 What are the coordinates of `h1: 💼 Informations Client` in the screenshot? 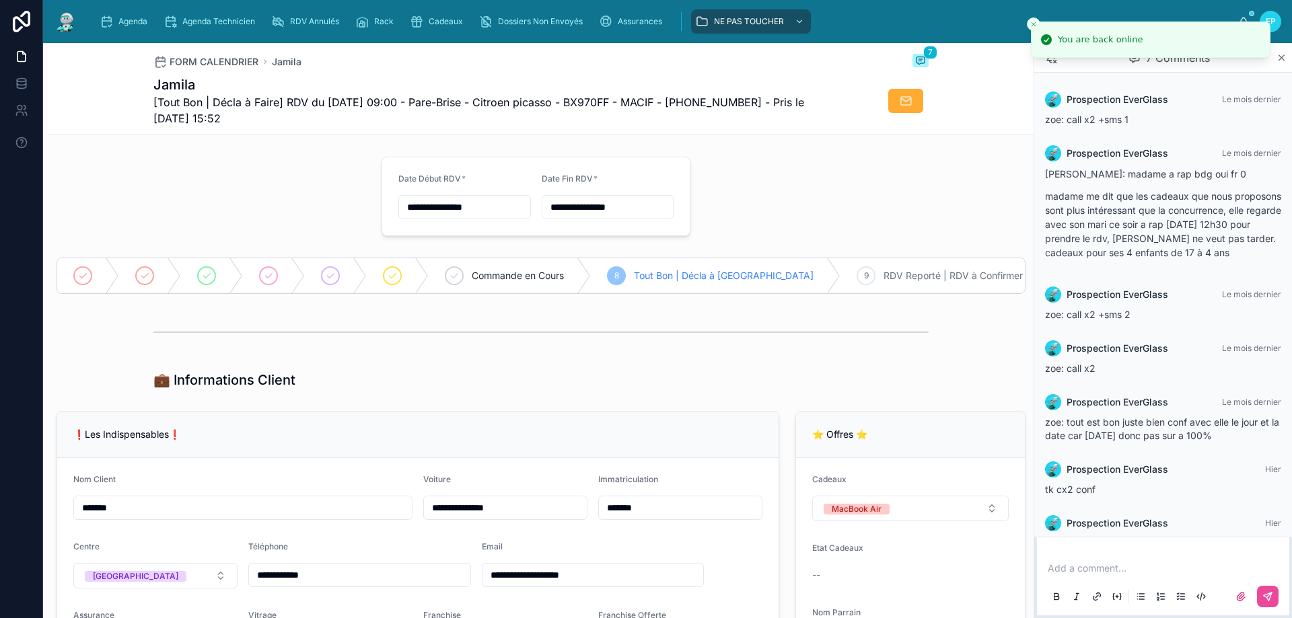 It's located at (224, 380).